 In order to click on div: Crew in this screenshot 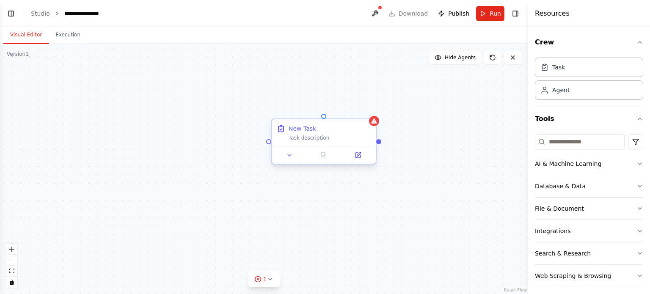, I will do `click(589, 80)`.